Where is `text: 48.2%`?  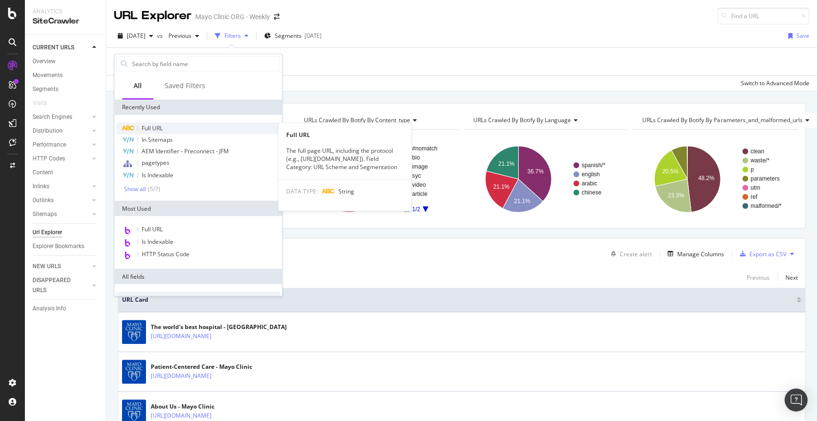 text: 48.2% is located at coordinates (706, 178).